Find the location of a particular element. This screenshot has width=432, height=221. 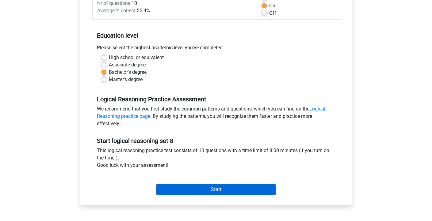

span: Nr of questions: is located at coordinates (114, 3).